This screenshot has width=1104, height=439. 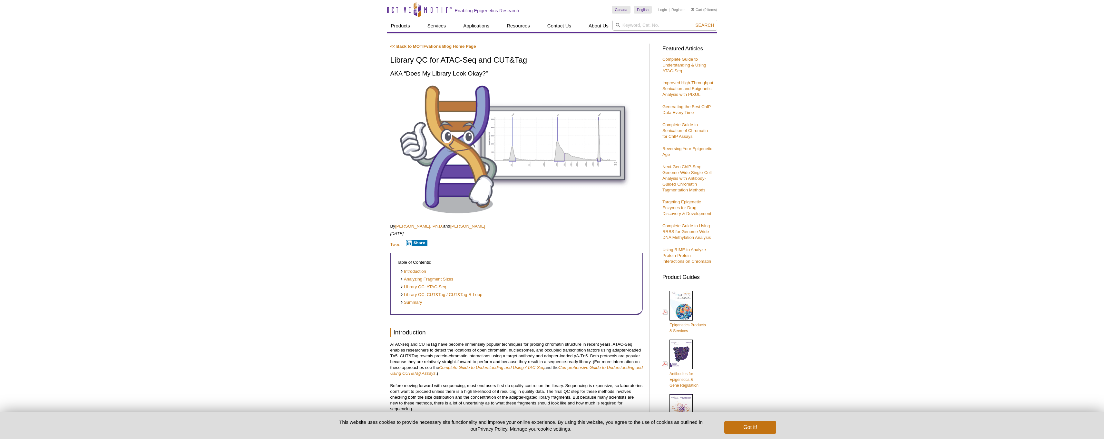 I want to click on a: About Us, so click(x=599, y=26).